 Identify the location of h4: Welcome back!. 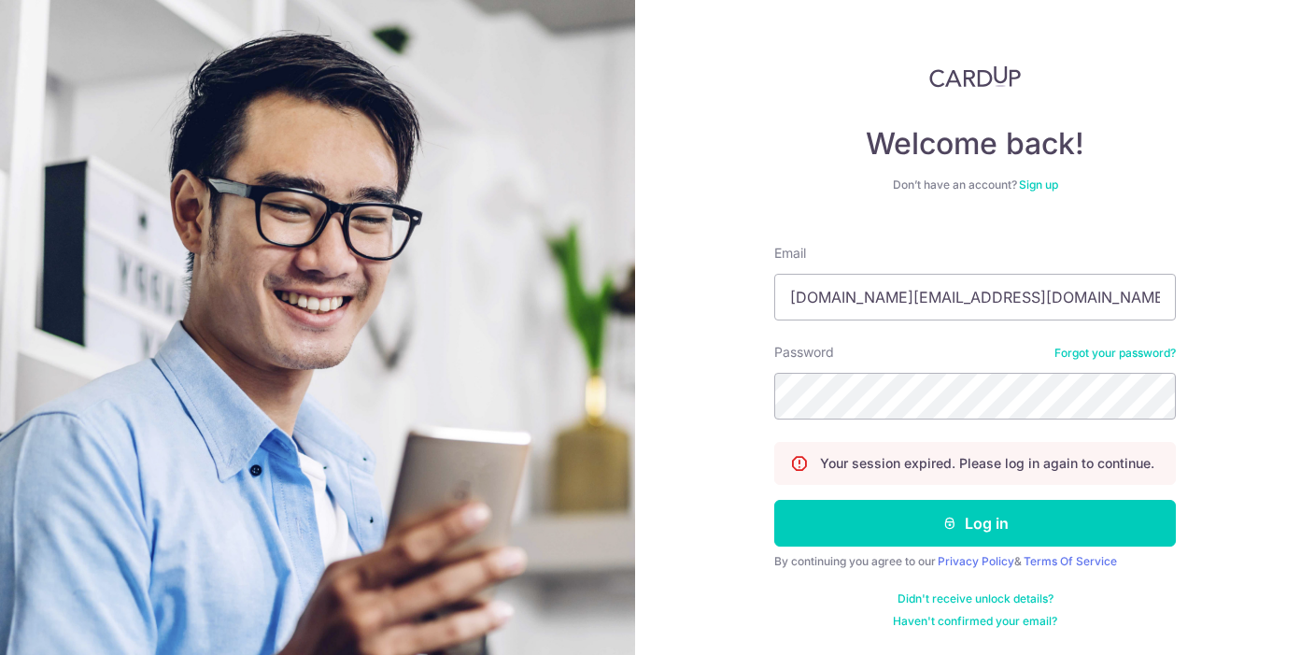
(975, 144).